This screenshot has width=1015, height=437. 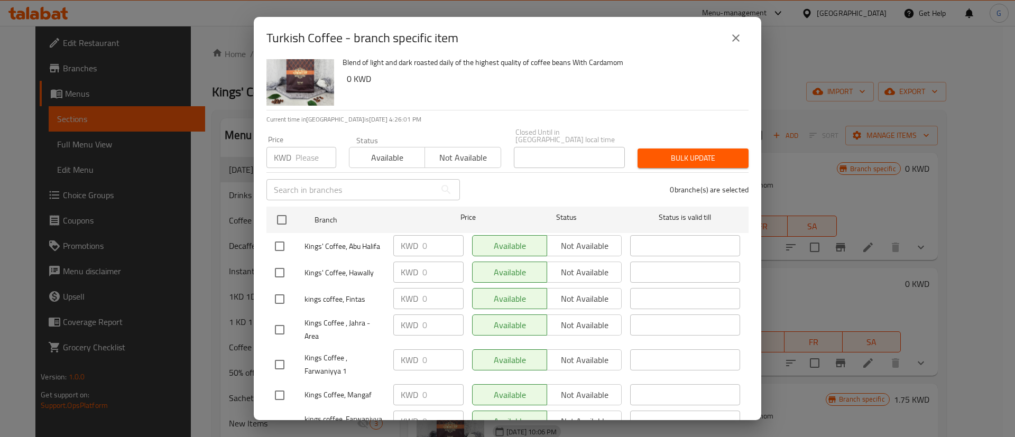 What do you see at coordinates (370, 220) in the screenshot?
I see `span: Branch` at bounding box center [370, 220].